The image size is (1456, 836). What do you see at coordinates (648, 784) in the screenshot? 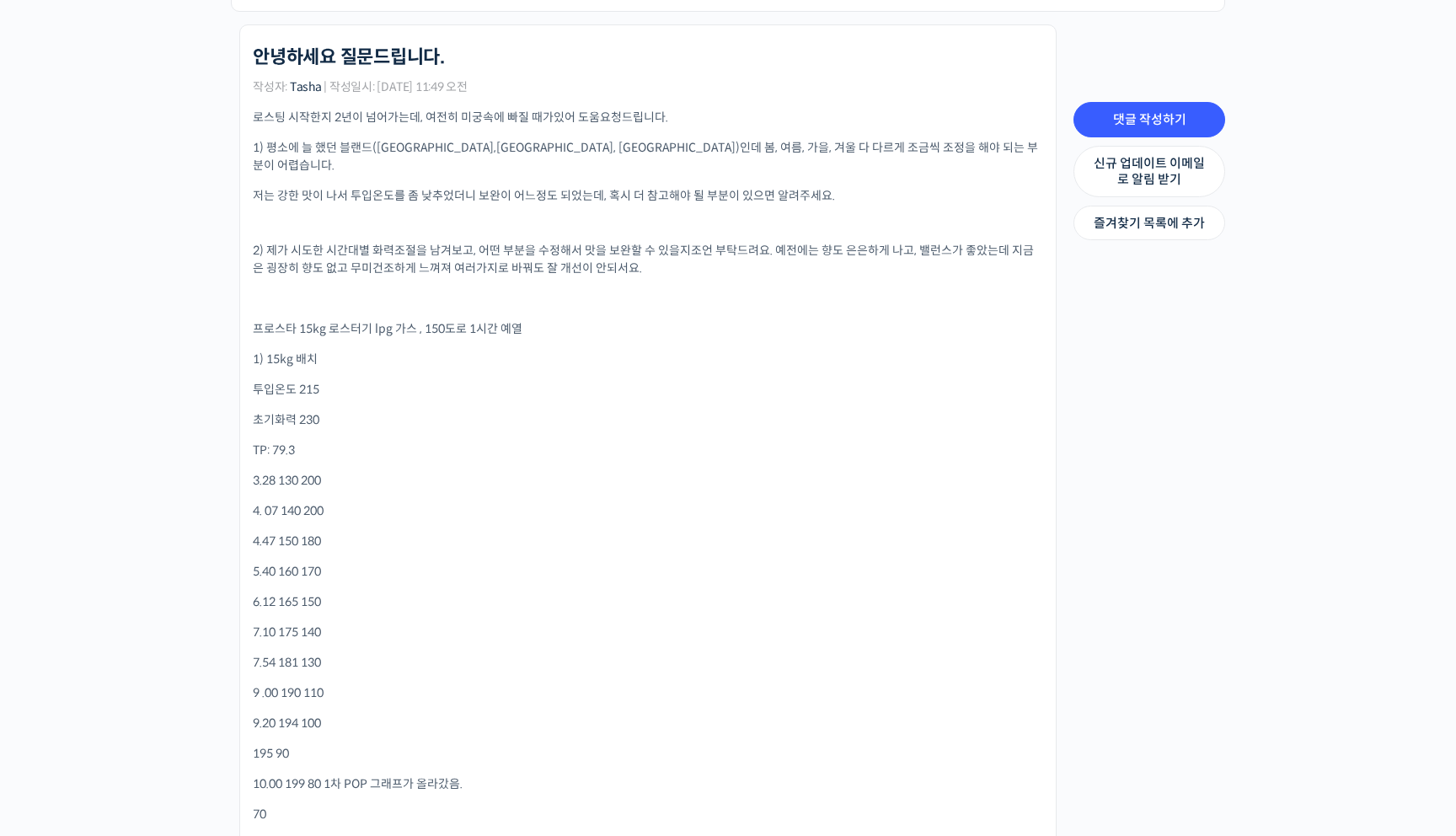
I see `p: 10.00 199 80 1차 POP 그래프가 올라갔음.` at bounding box center [648, 784].